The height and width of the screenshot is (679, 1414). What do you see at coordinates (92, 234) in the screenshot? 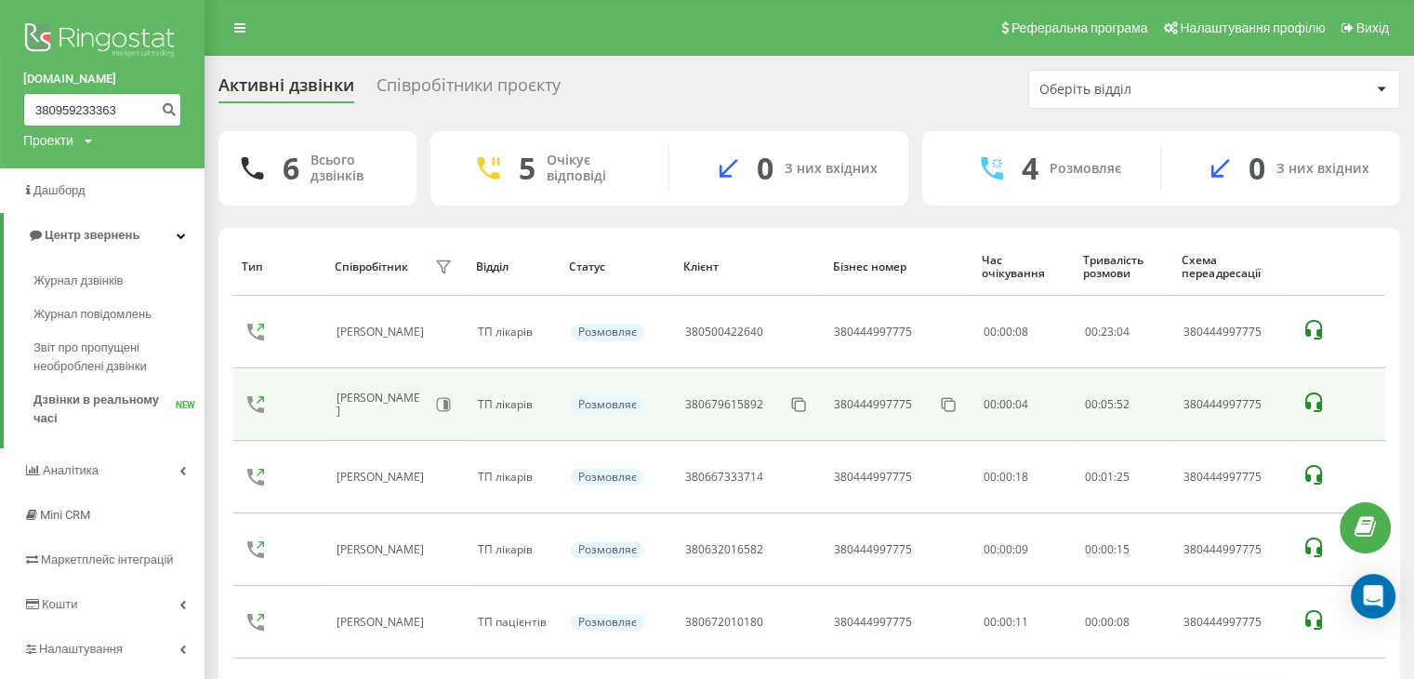
I see `span: Центр звернень` at bounding box center [92, 234].